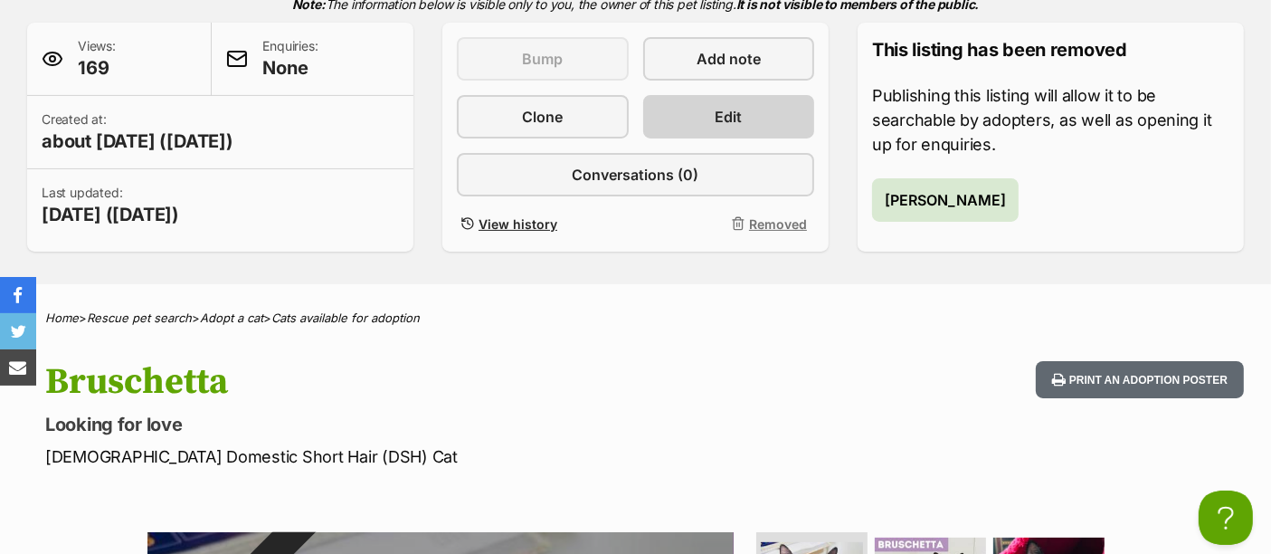 Image resolution: width=1271 pixels, height=554 pixels. Describe the element at coordinates (410, 424) in the screenshot. I see `p: Looking for love` at that location.